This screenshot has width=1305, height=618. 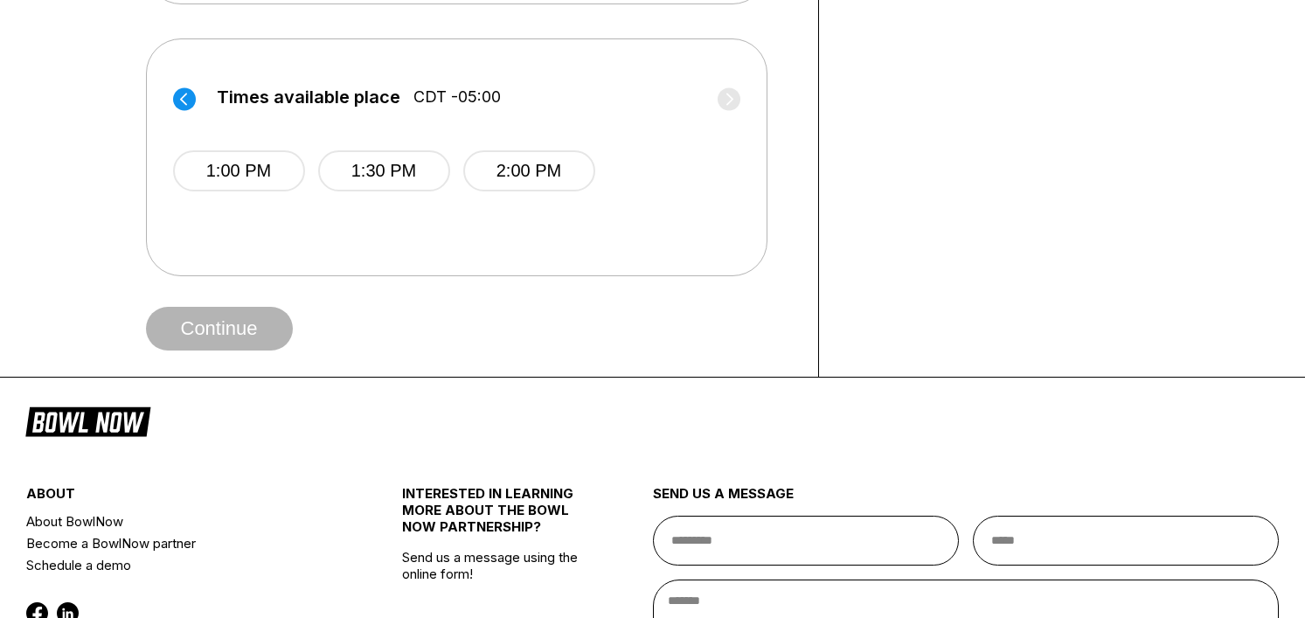 I want to click on a: Schedule a demo, so click(x=183, y=565).